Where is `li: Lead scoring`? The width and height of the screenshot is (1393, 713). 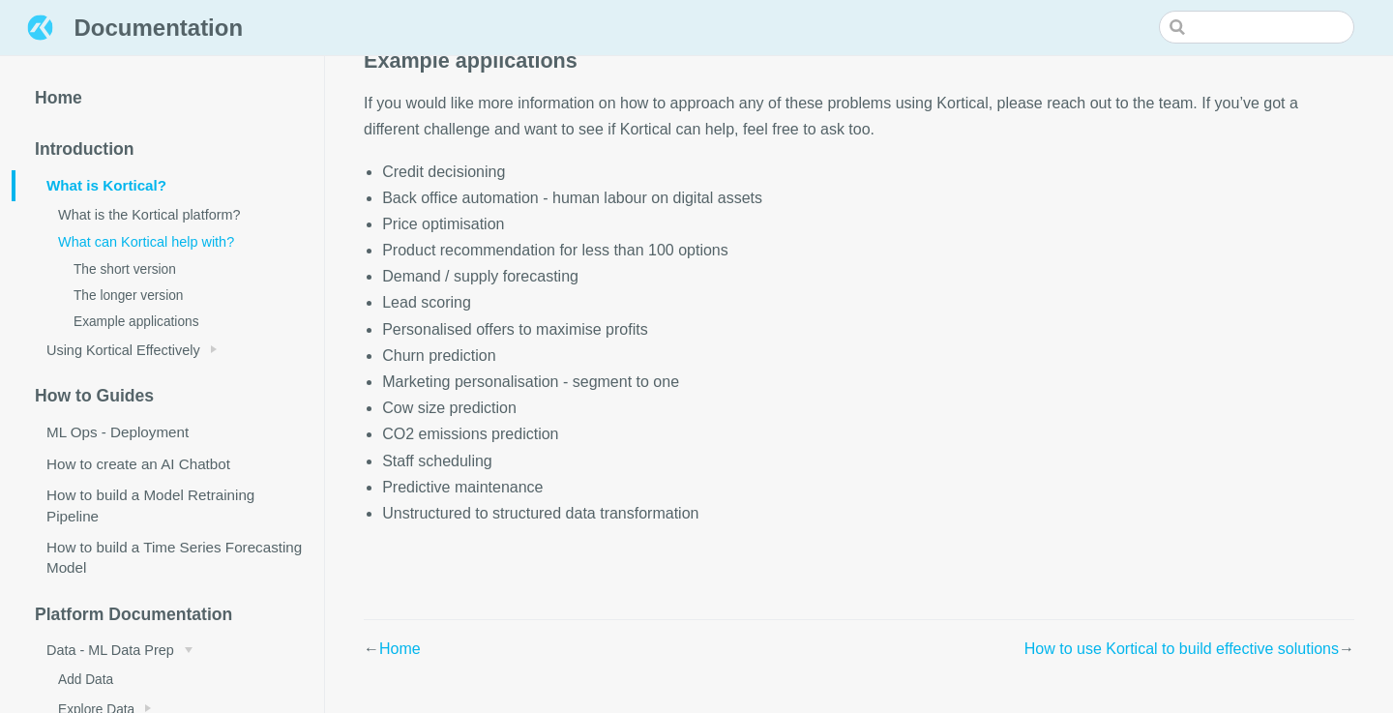
li: Lead scoring is located at coordinates (868, 302).